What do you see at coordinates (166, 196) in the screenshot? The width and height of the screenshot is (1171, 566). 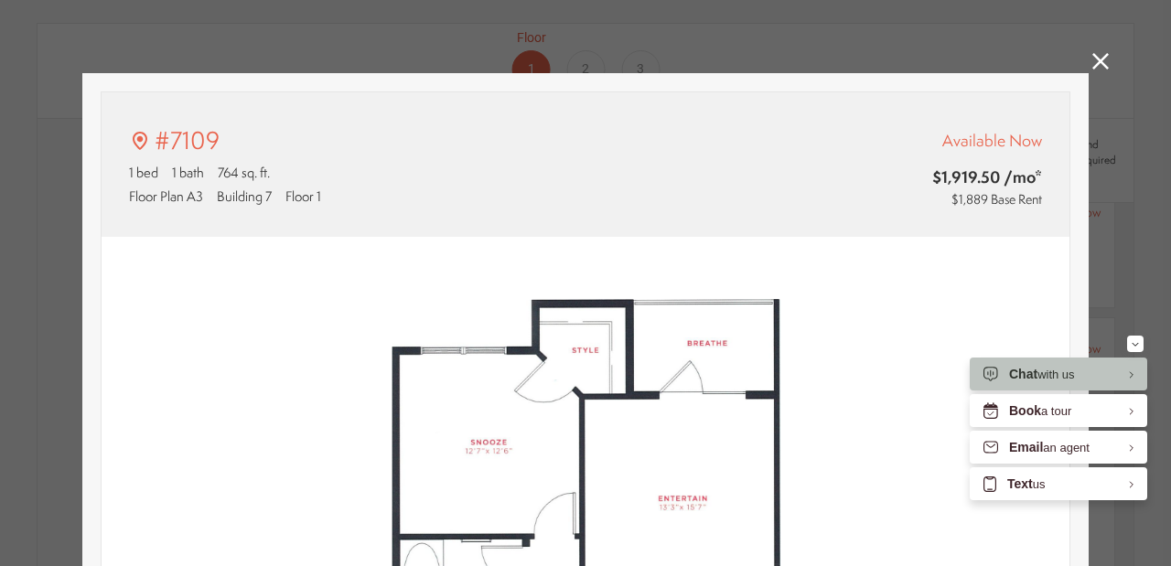 I see `span: Floor Plan A3` at bounding box center [166, 196].